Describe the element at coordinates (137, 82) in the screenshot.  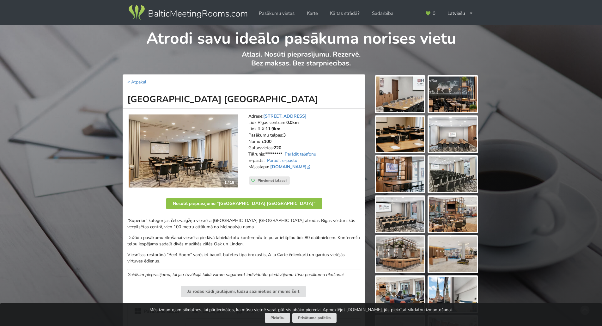
I see `a: < Atpakaļ` at that location.